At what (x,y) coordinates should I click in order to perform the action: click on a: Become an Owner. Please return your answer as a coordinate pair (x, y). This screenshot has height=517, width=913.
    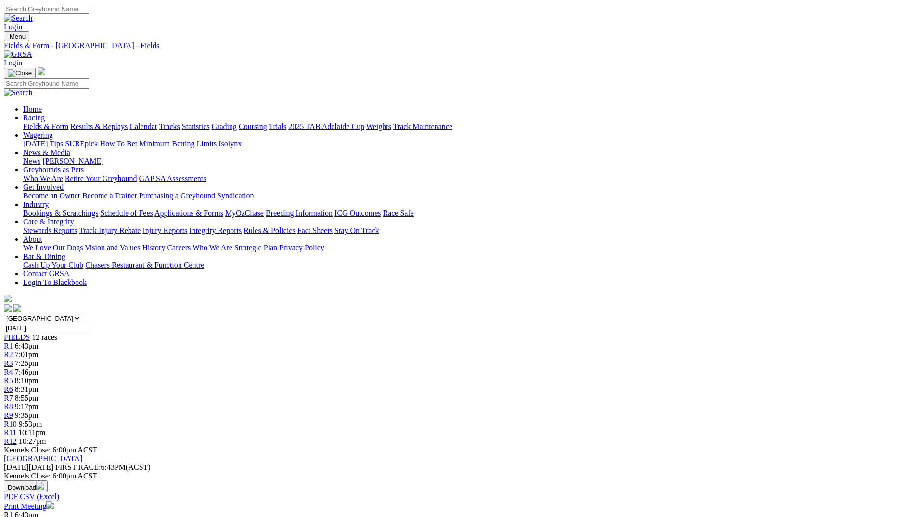
    Looking at the image, I should click on (52, 195).